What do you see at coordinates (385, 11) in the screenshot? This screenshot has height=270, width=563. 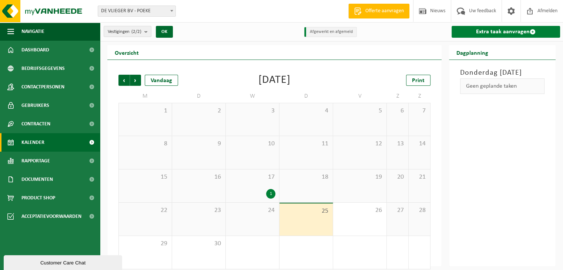 I see `span: Offerte aanvragen` at bounding box center [385, 11].